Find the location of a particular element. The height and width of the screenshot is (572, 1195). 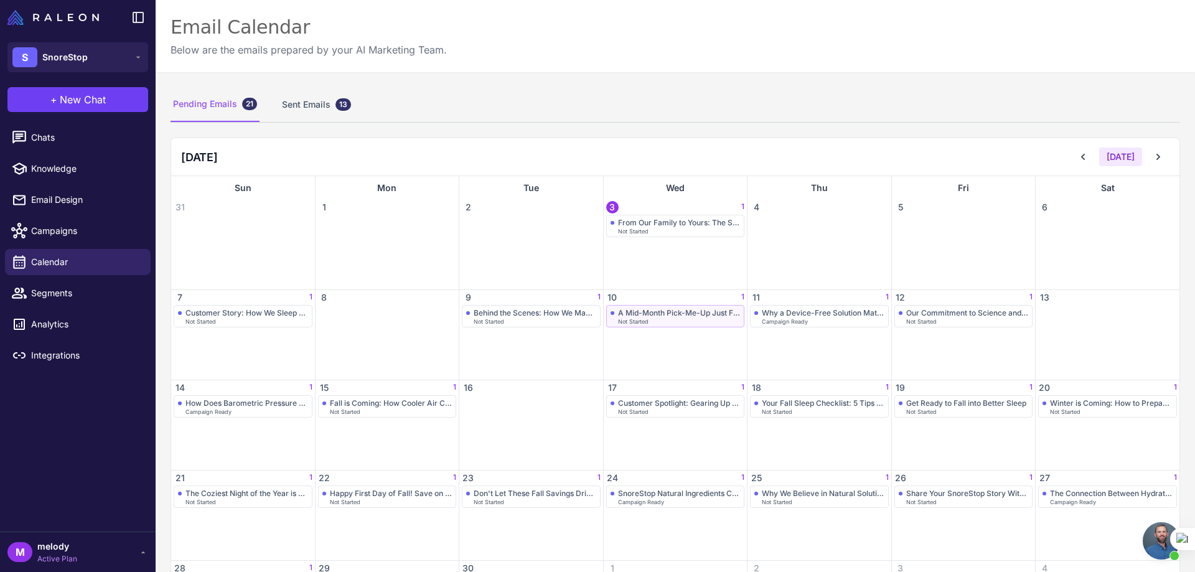

span: 7 is located at coordinates (180, 298).